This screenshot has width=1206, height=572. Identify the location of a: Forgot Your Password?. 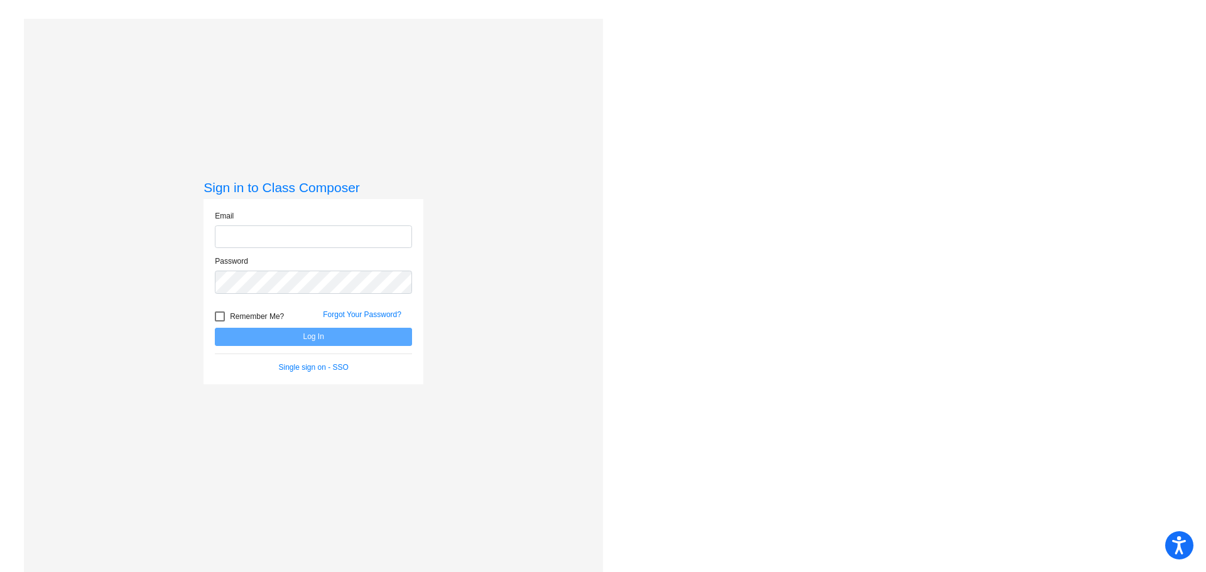
(362, 315).